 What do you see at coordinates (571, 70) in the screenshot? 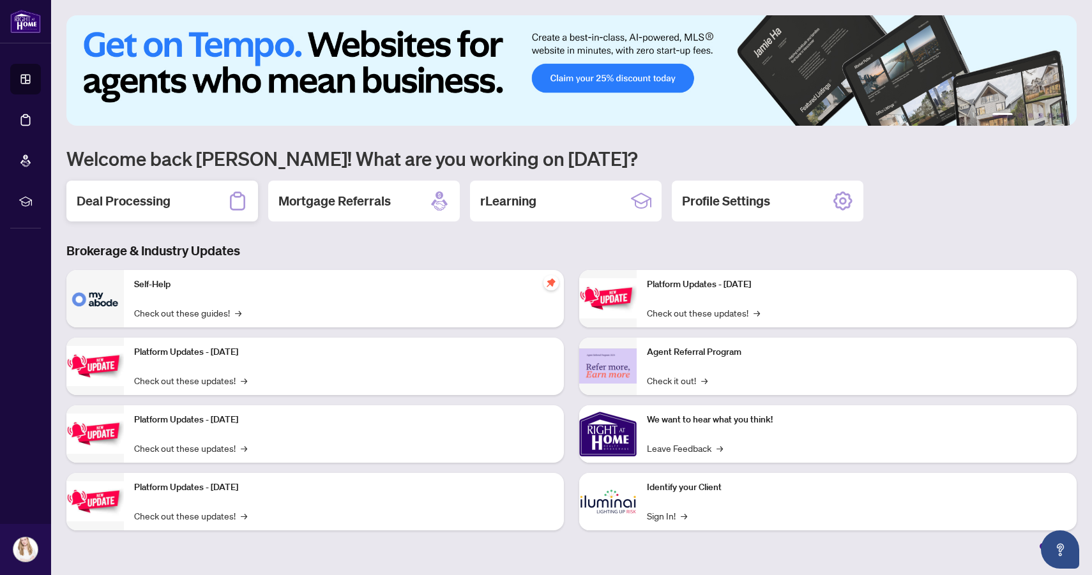
I see `img: Slide 0` at bounding box center [571, 70].